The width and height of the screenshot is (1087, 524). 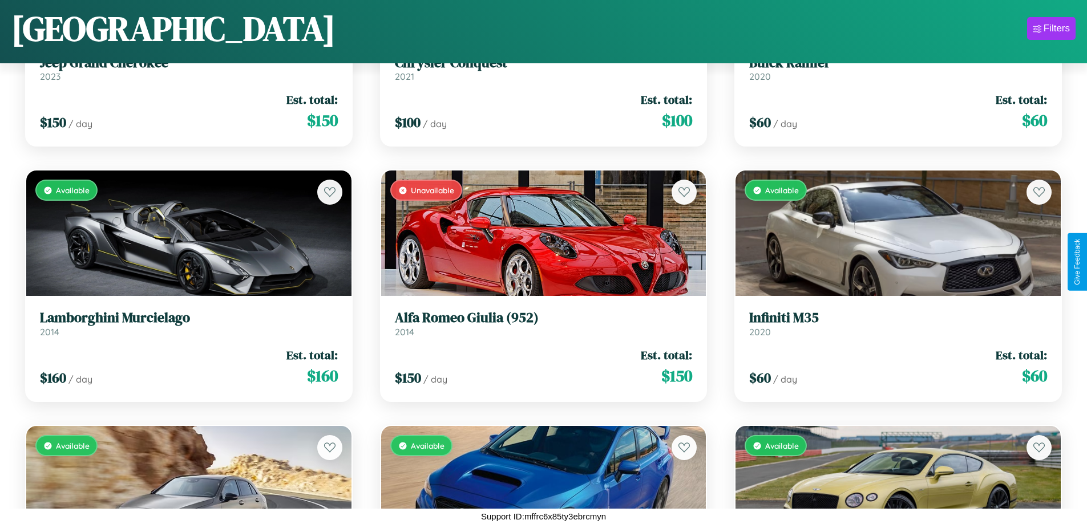 What do you see at coordinates (543, 516) in the screenshot?
I see `p: Support ID: mffrc6x85ty3ebrcmyn` at bounding box center [543, 516].